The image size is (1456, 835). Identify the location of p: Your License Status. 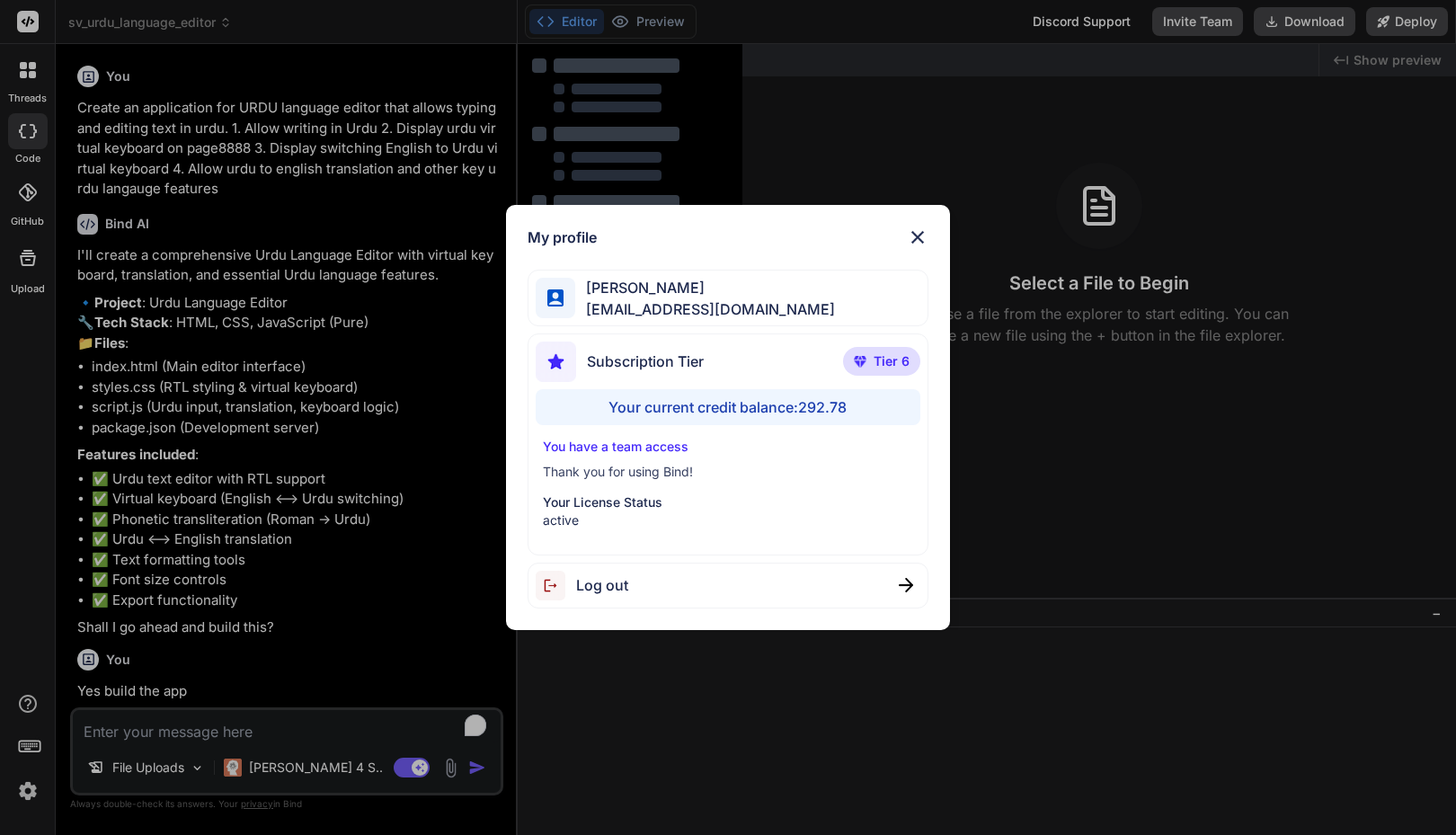
(728, 502).